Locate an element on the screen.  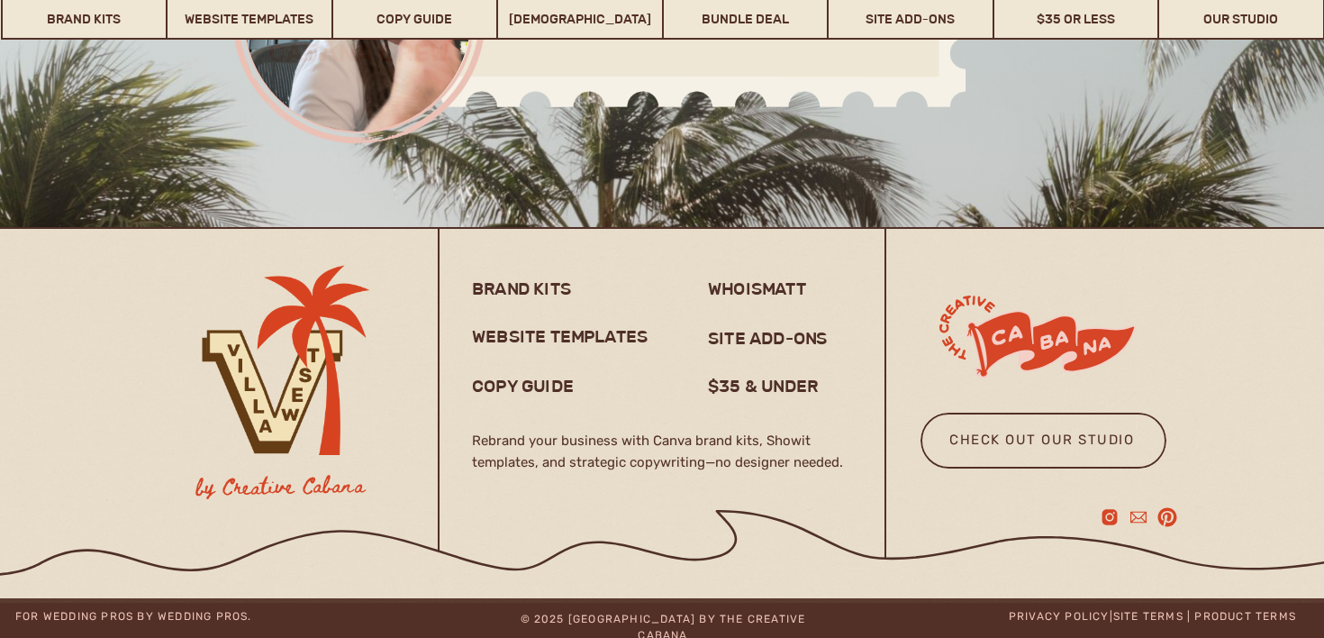
h3: check out our studio is located at coordinates (1041, 448).